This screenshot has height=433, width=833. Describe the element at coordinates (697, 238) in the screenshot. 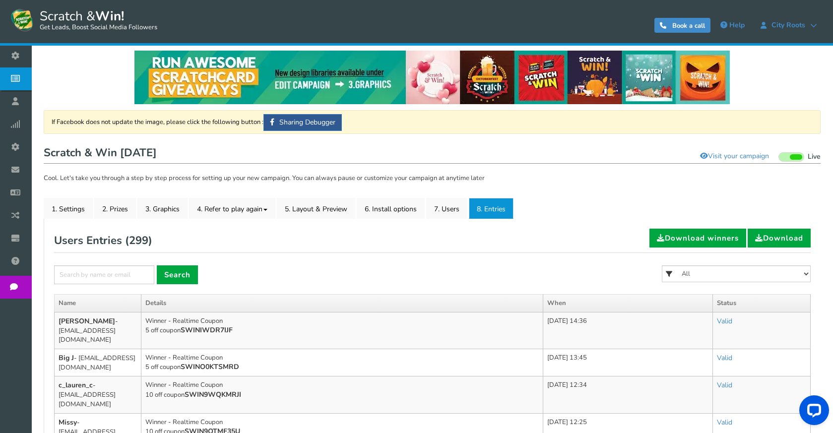

I see `a: Download winners` at that location.